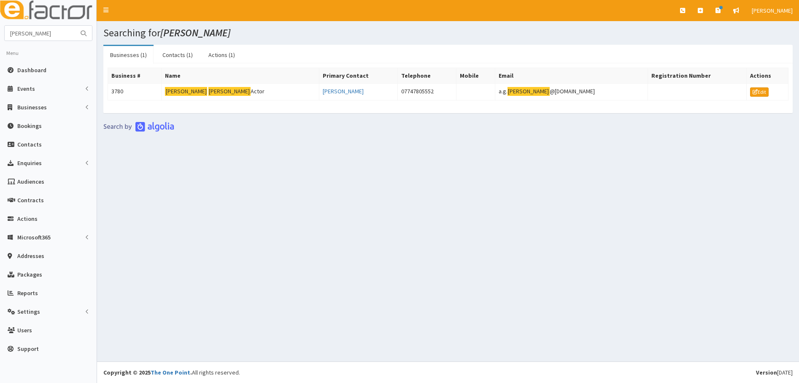  Describe the element at coordinates (448, 372) in the screenshot. I see `footer: All rights reserved.` at that location.